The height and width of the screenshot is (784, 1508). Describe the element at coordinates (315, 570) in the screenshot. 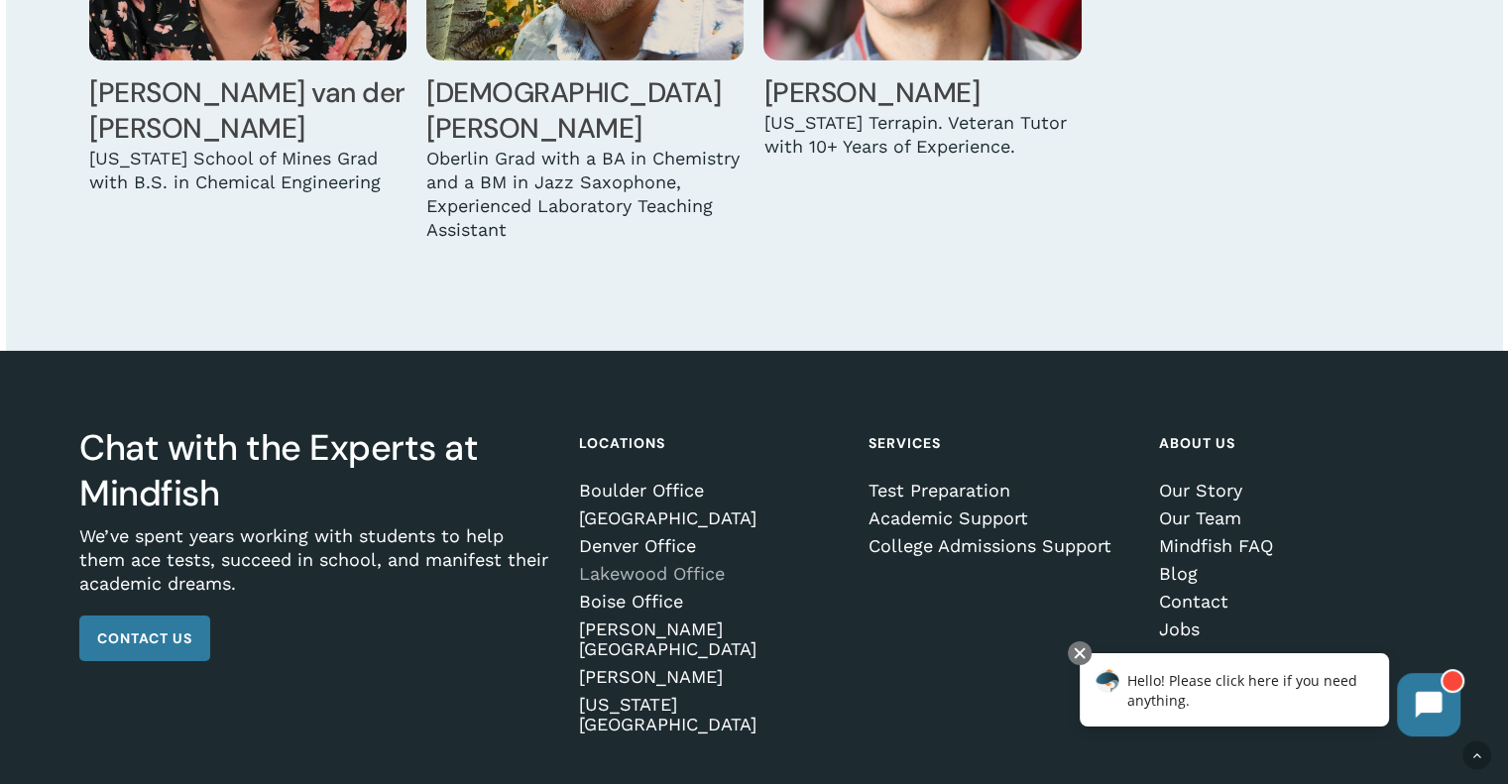

I see `p: We’ve spent years working with students to help them ace tests, succeed in school, and manifest t...` at that location.